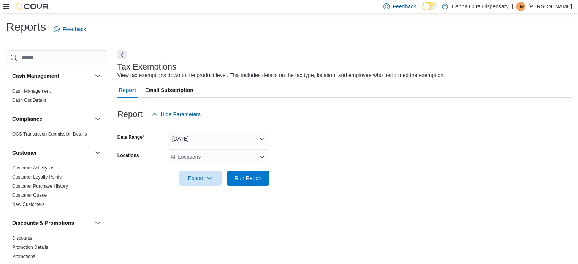 This screenshot has height=264, width=578. Describe the element at coordinates (22, 238) in the screenshot. I see `a: Discounts` at that location.